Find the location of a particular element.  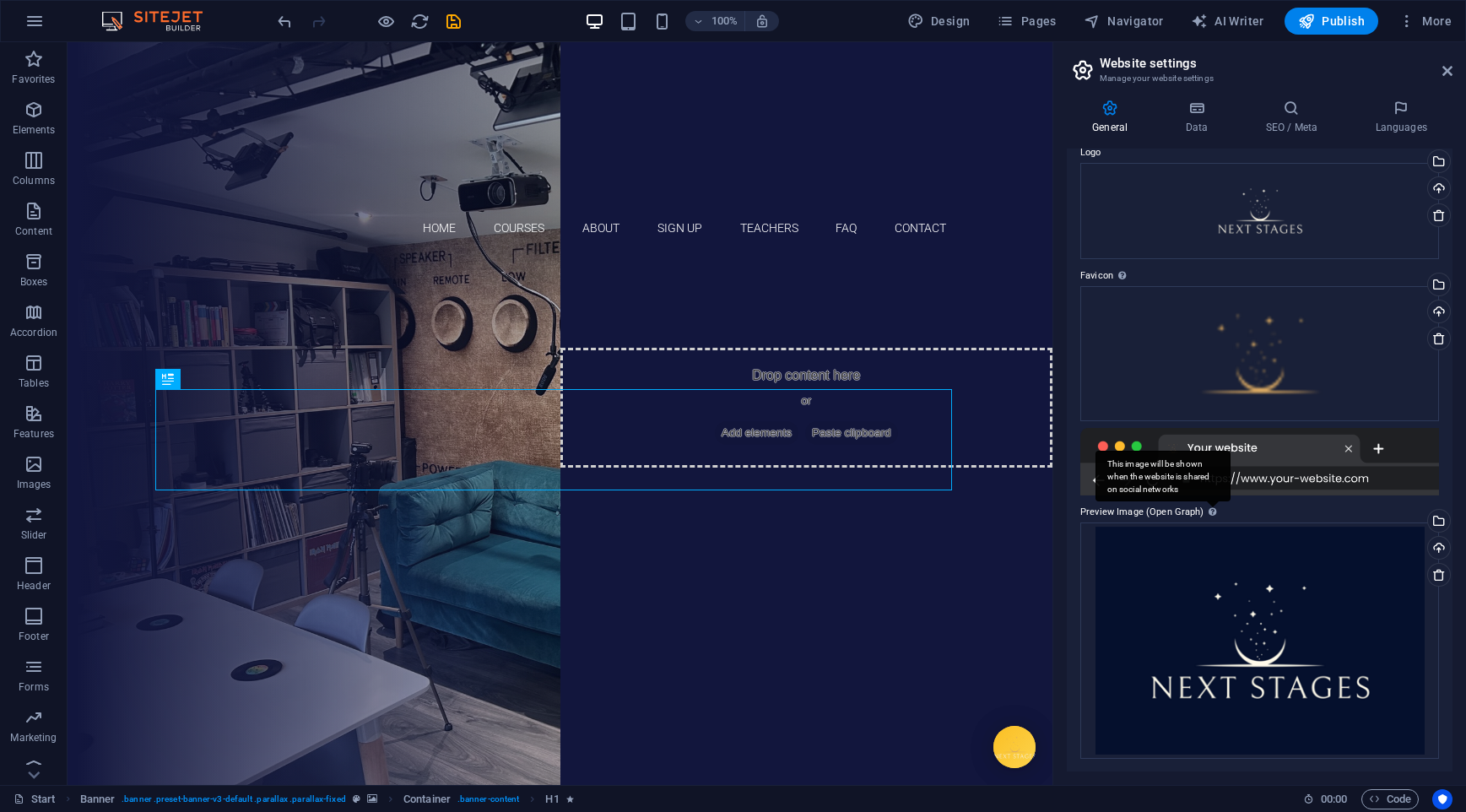

h4: General is located at coordinates (1113, 117).